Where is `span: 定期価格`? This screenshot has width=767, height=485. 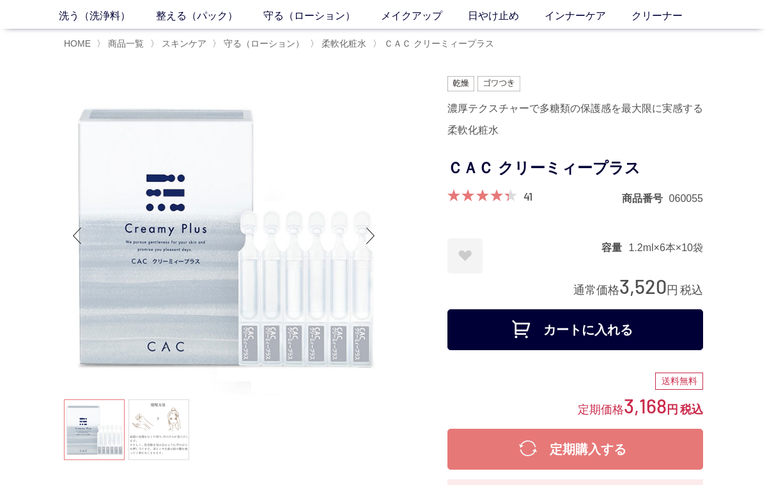 span: 定期価格 is located at coordinates (601, 409).